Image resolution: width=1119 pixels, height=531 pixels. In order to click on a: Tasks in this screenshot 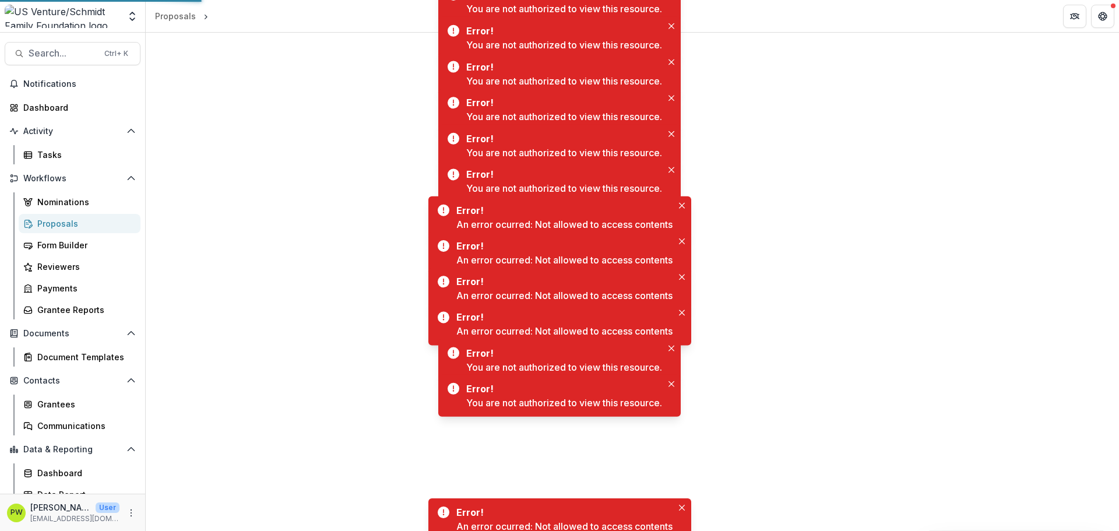, I will do `click(79, 154)`.